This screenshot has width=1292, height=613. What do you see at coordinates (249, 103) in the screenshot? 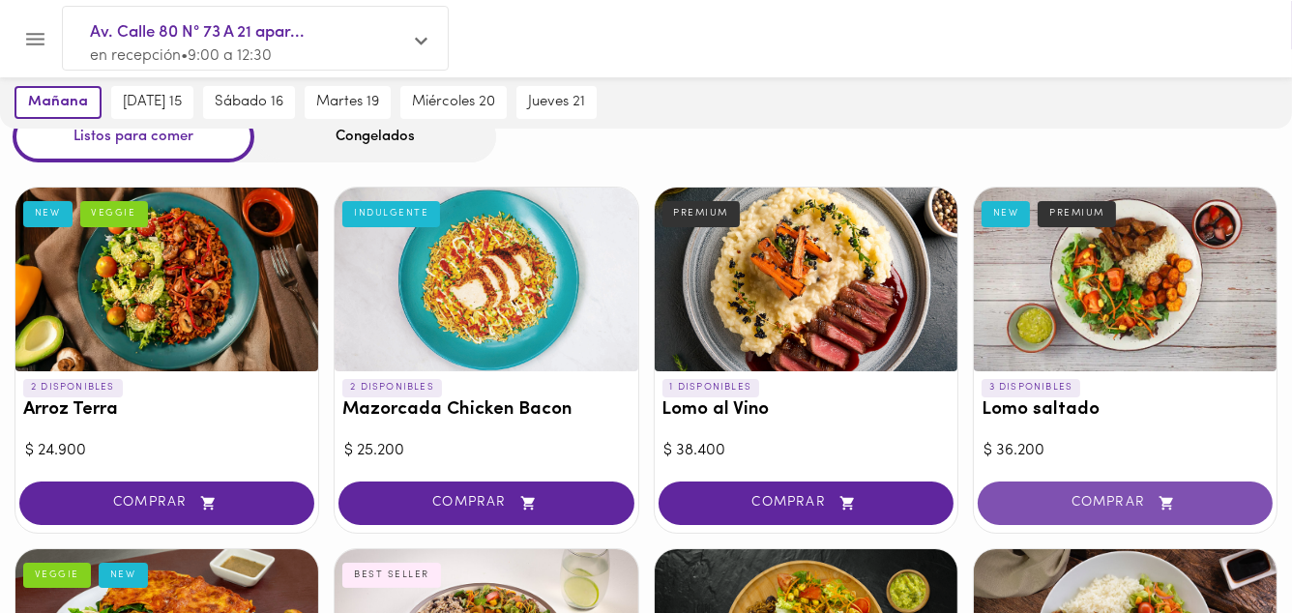
I see `button: sábado 16` at bounding box center [249, 103].